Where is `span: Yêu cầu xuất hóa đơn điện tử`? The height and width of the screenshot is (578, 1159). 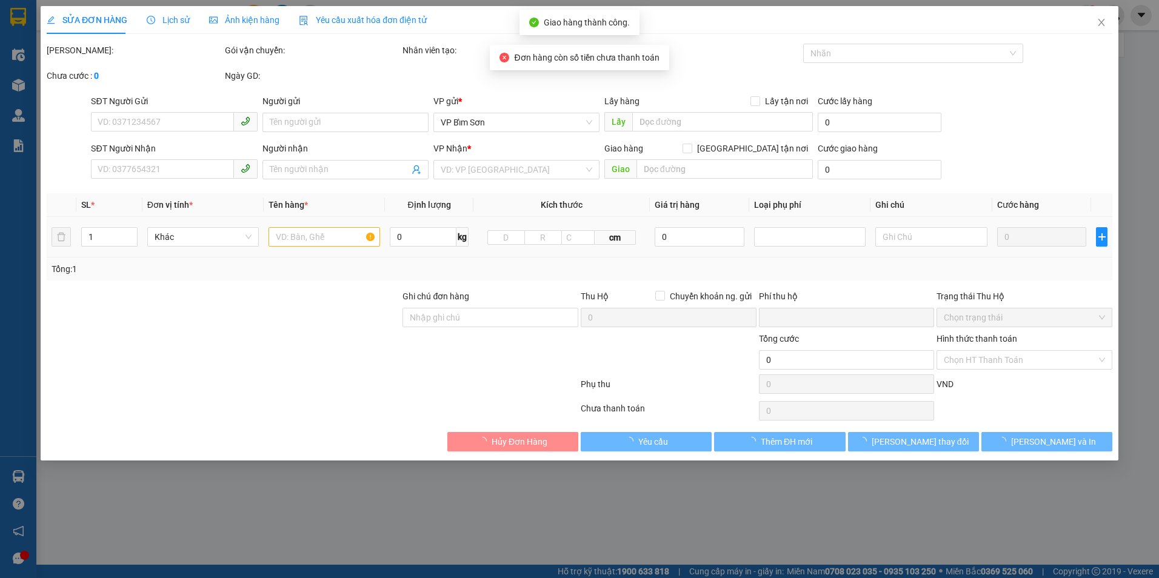
span: Yêu cầu xuất hóa đơn điện tử is located at coordinates (362, 20).